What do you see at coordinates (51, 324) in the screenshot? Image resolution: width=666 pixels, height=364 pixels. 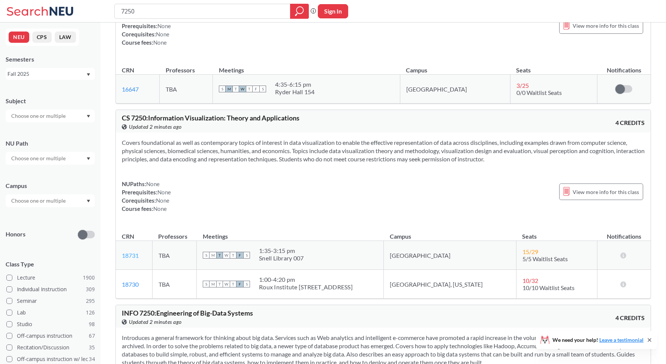 I see `label: Studio` at bounding box center [51, 324].